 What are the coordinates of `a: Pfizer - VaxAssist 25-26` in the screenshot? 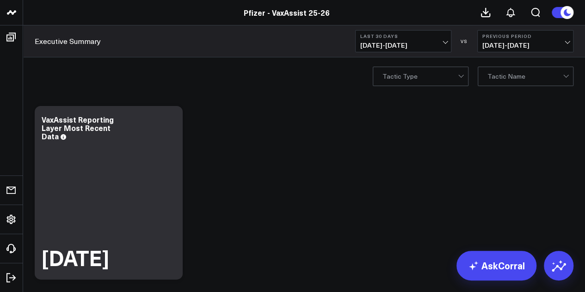 It's located at (287, 12).